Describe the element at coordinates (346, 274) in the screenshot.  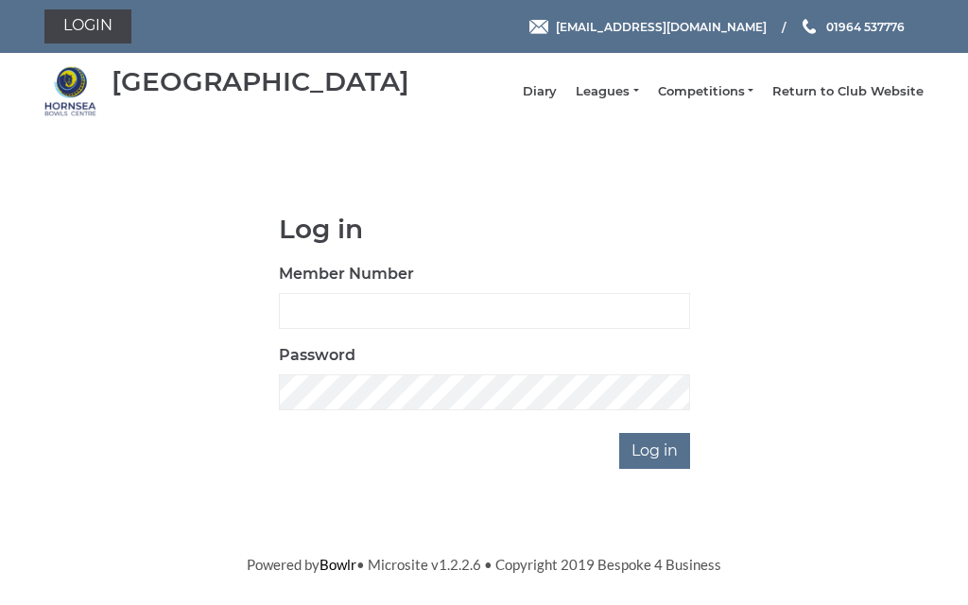
I see `label: Member Number` at that location.